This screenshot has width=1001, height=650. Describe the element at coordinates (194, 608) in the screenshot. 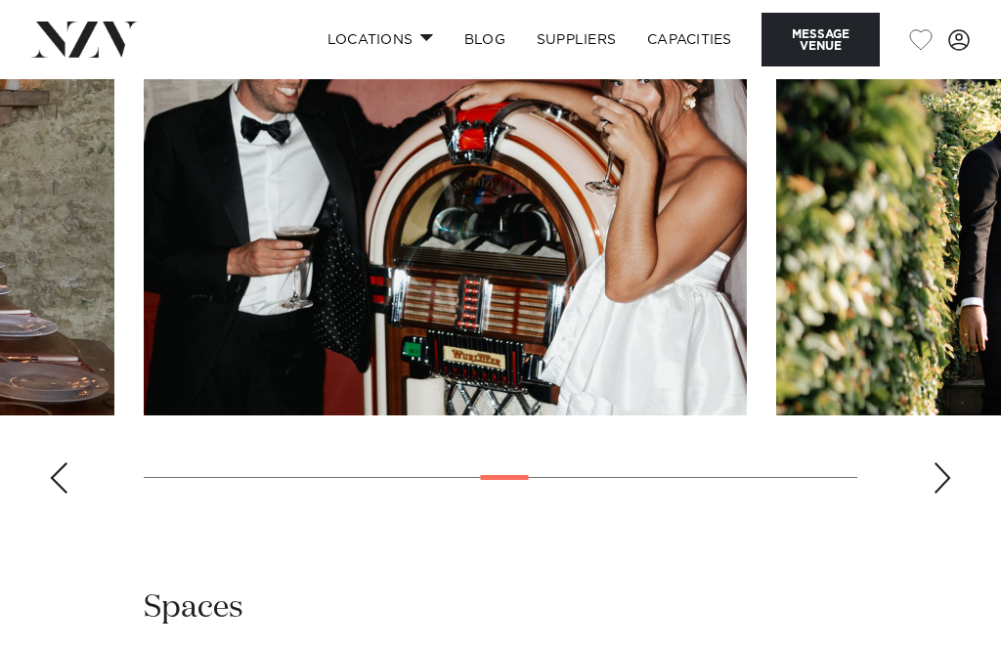

I see `h2: Spaces` at that location.